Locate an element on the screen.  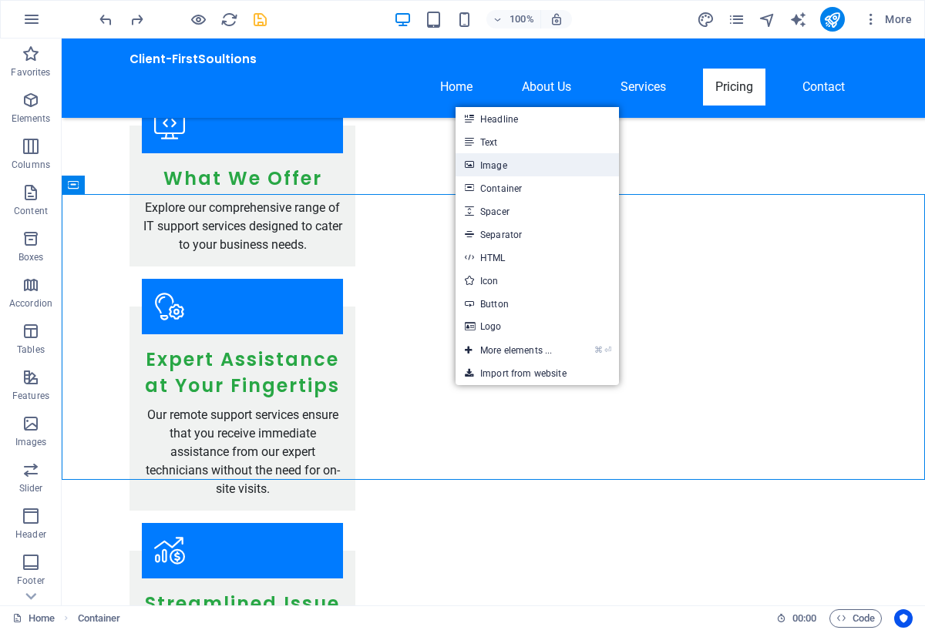
button: navigator is located at coordinates (768, 19).